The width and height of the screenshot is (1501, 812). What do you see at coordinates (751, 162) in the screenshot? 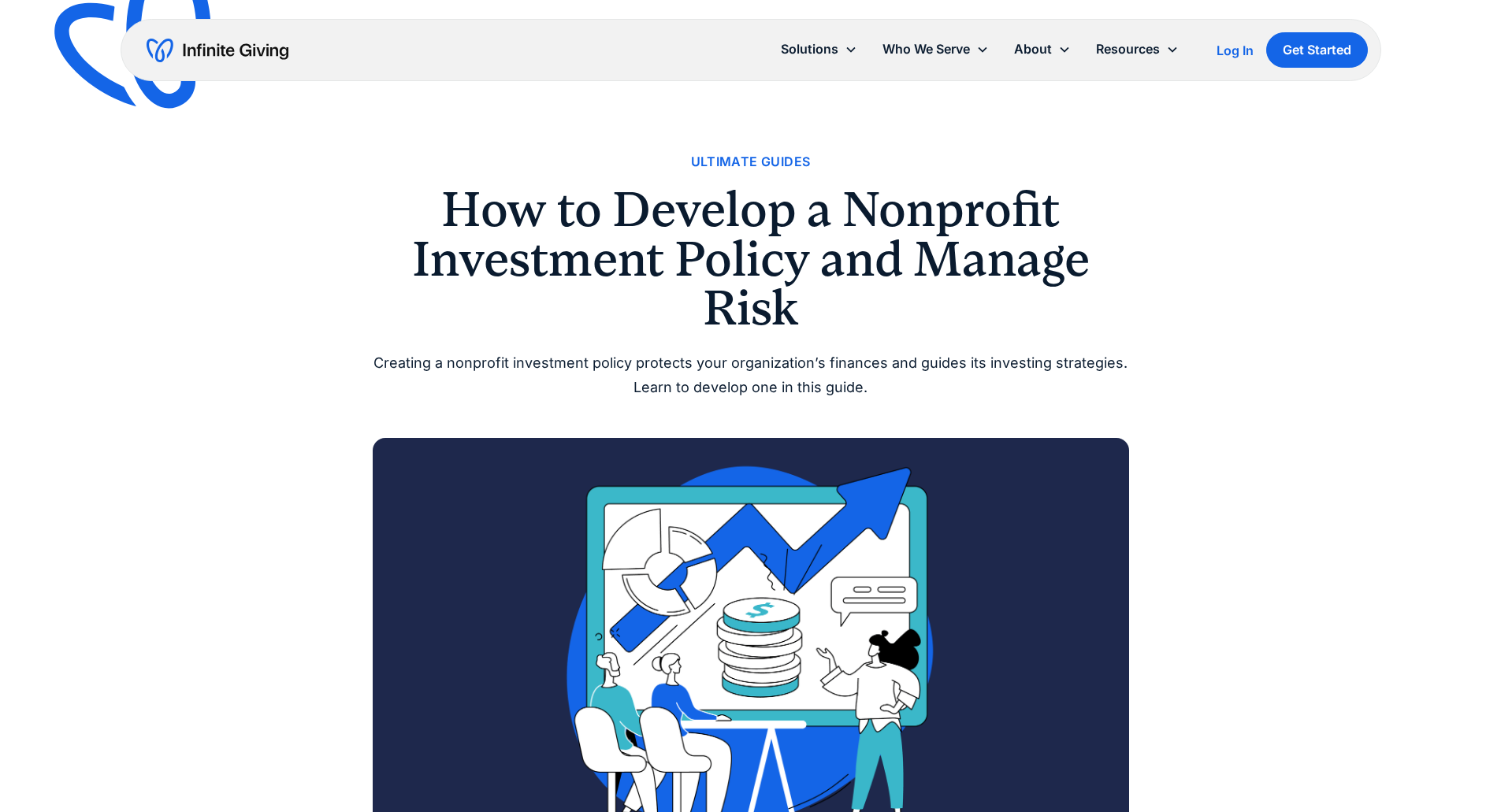
I see `div: Ultimate Guides` at bounding box center [751, 162].